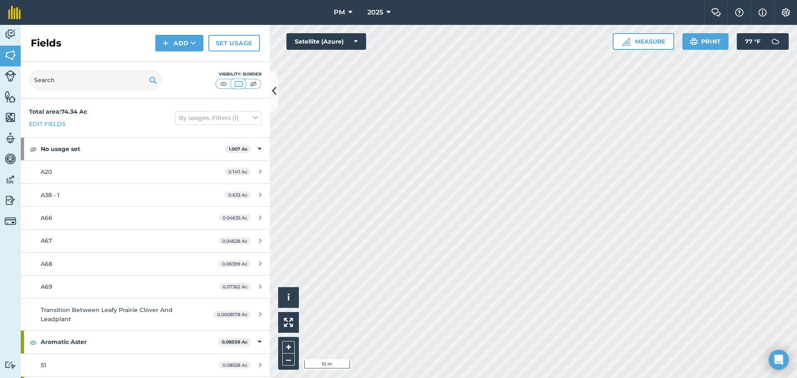 Image resolution: width=797 pixels, height=378 pixels. Describe the element at coordinates (626, 41) in the screenshot. I see `img: Ruler icon` at that location.